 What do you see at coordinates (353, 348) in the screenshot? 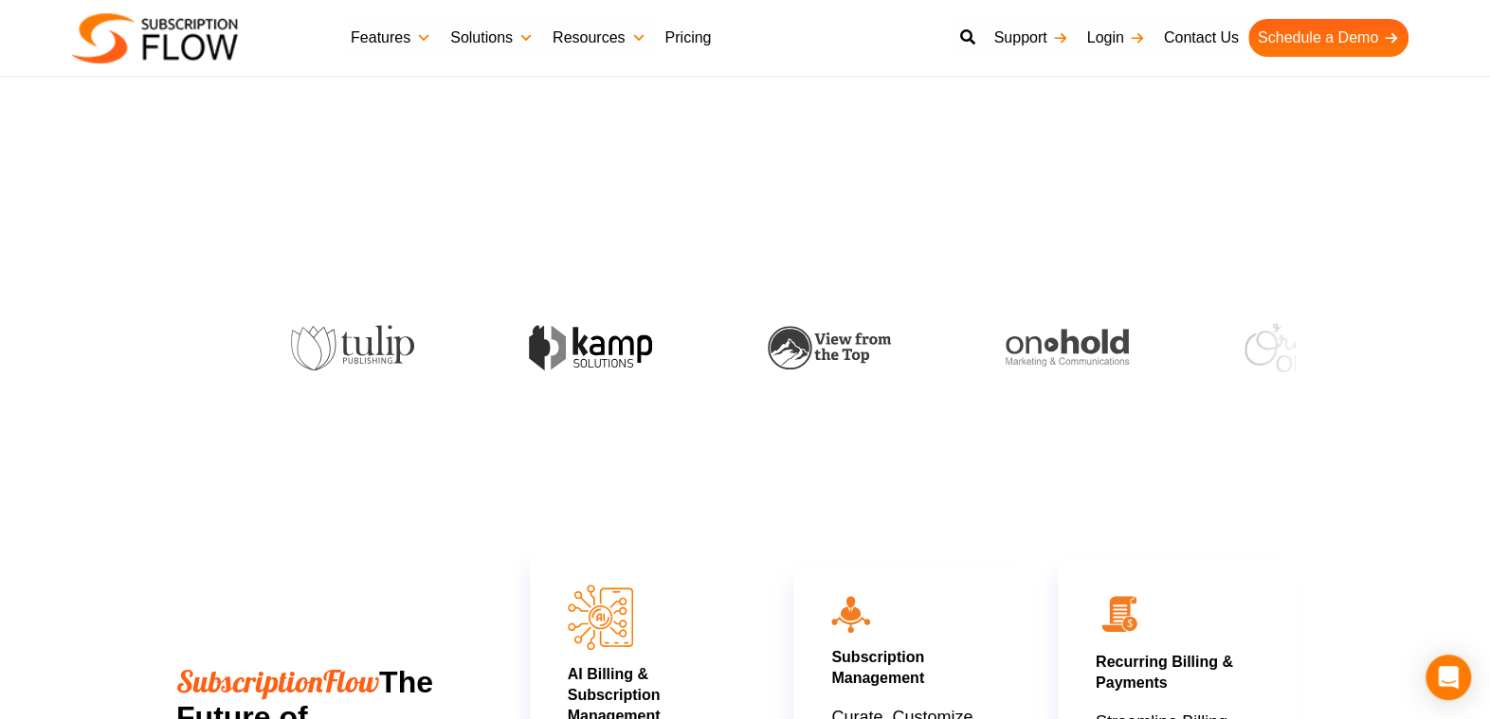
I see `img: tulip-publishing` at bounding box center [353, 348].